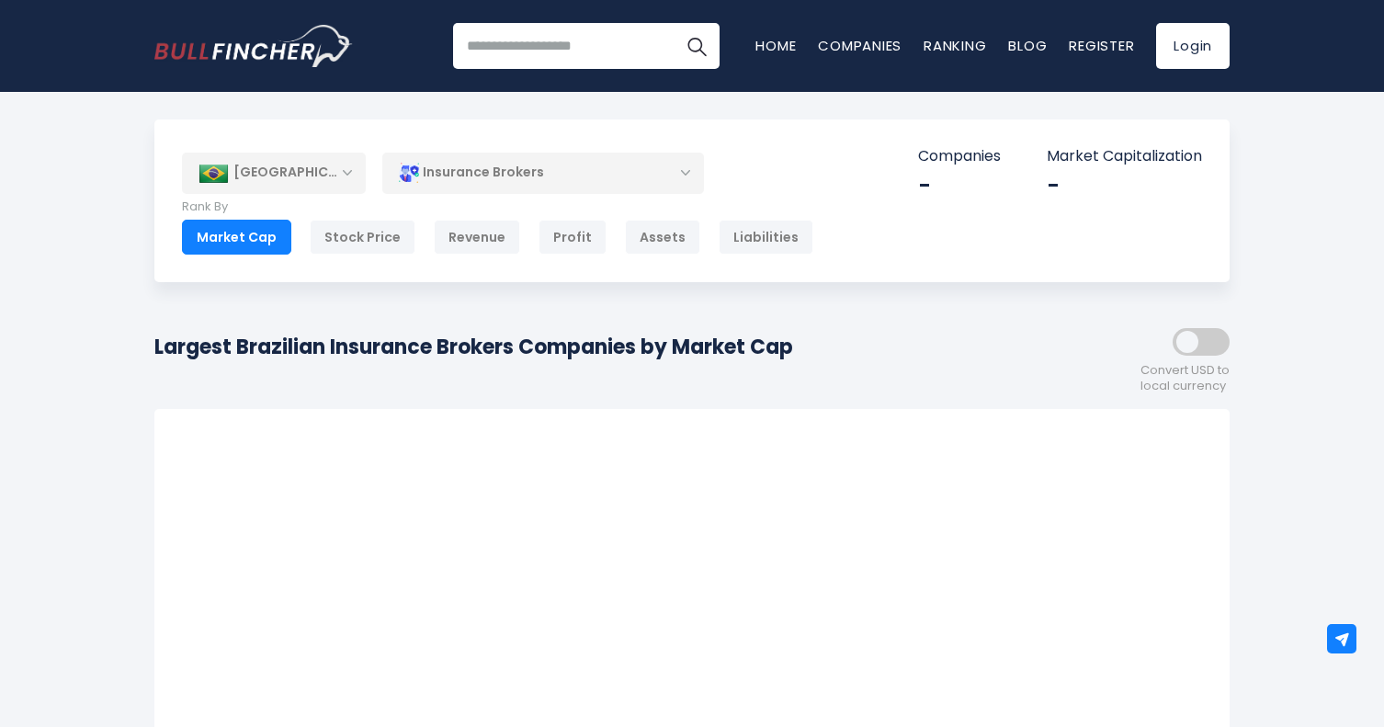 The width and height of the screenshot is (1384, 727). I want to click on a: Blog, so click(1028, 45).